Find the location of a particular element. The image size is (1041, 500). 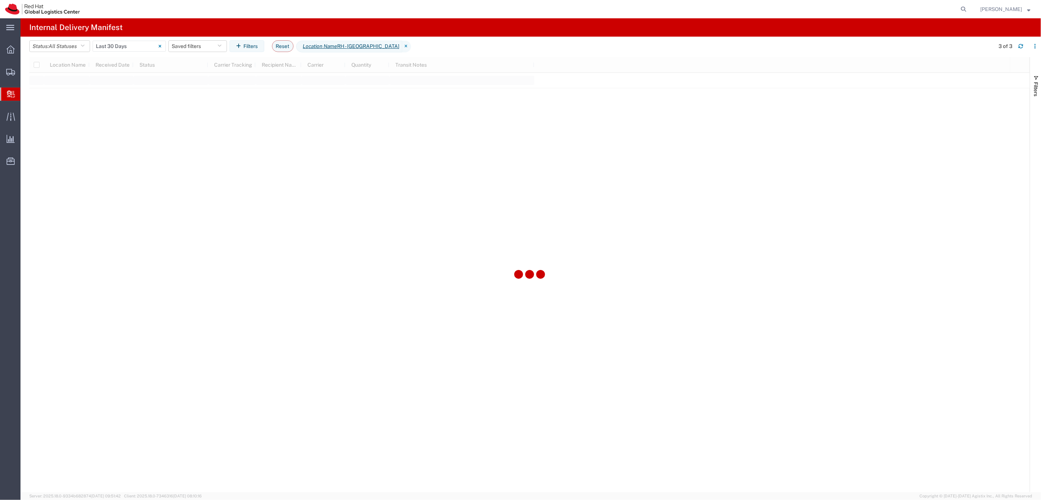

span: Sally Chua is located at coordinates (1002, 9).